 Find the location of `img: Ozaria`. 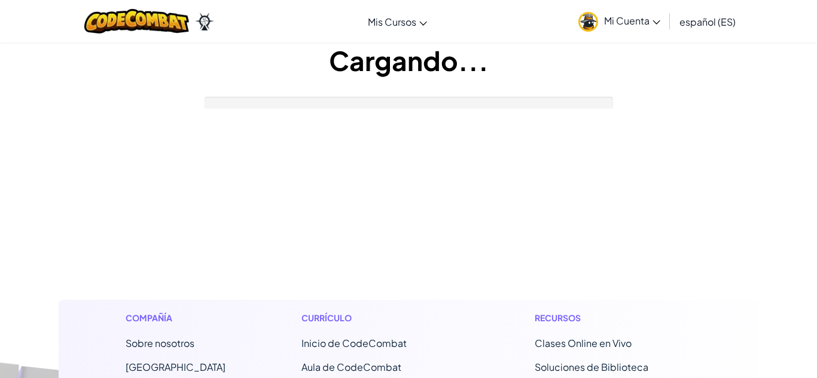

img: Ozaria is located at coordinates (204, 22).